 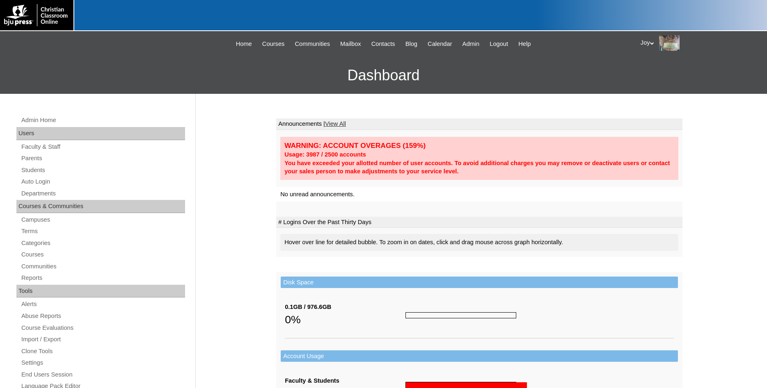 I want to click on a: Parents, so click(x=103, y=158).